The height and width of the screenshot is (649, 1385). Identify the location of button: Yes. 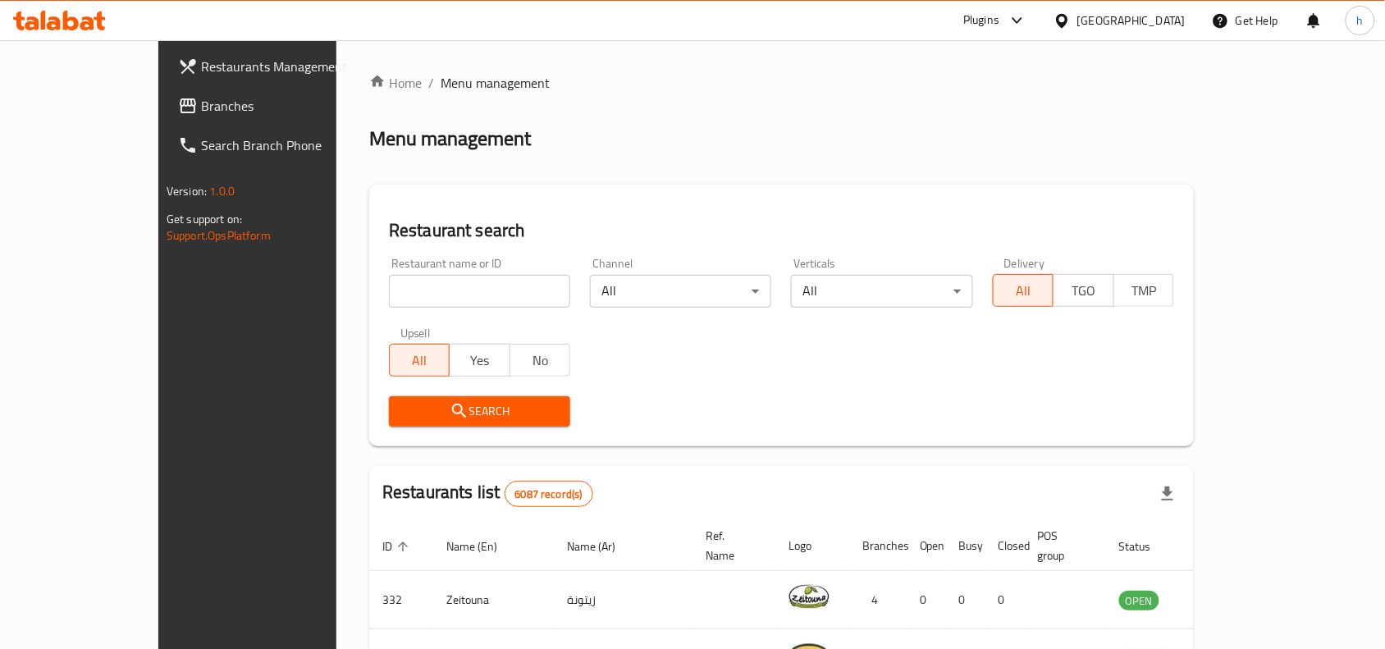
(479, 360).